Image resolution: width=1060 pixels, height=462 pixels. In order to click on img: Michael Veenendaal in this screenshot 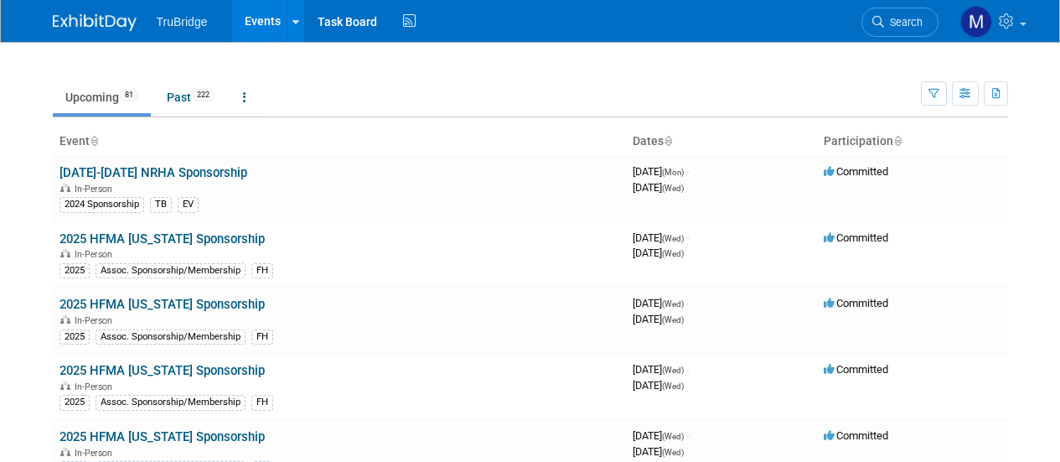, I will do `click(976, 22)`.